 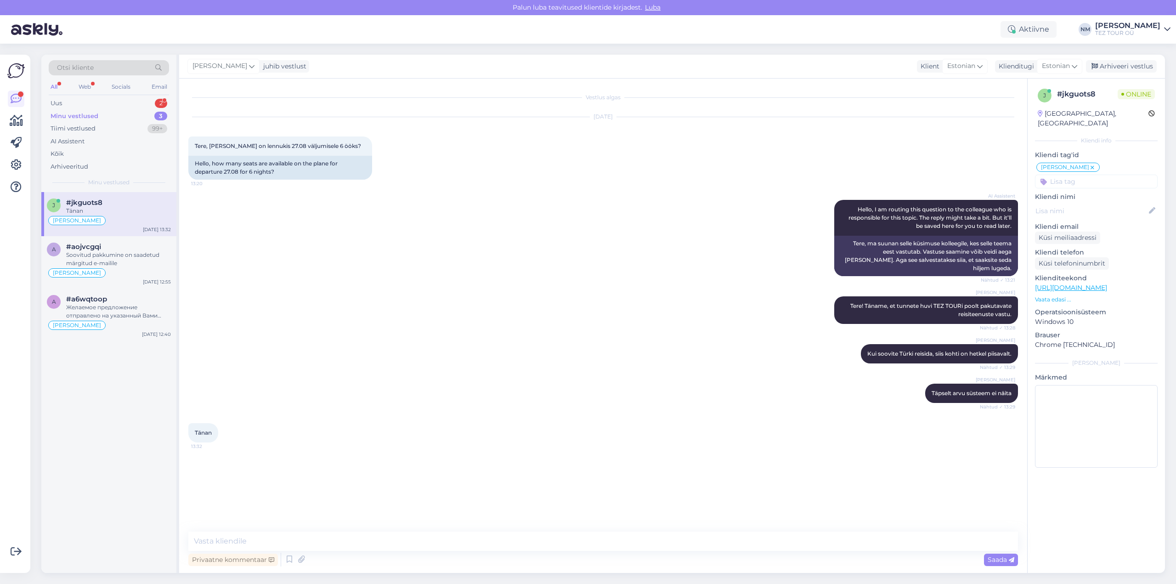 I want to click on div: Tänan, so click(x=118, y=211).